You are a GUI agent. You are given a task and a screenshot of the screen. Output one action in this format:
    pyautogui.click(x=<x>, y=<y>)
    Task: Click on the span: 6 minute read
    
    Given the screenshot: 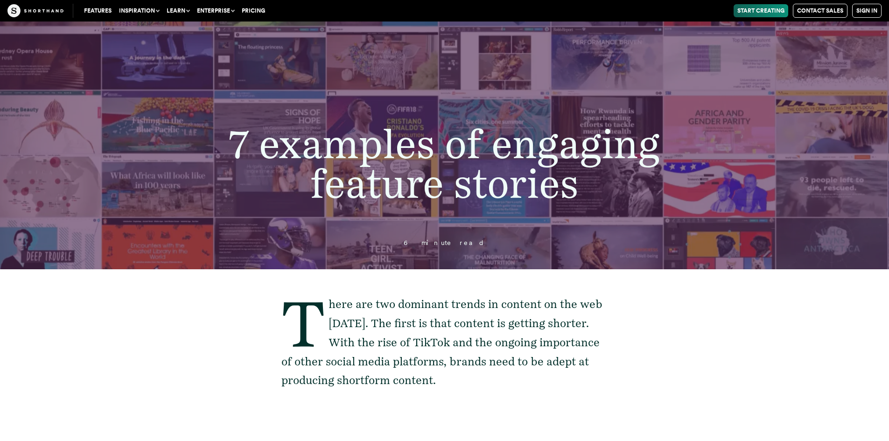 What is the action you would take?
    pyautogui.click(x=445, y=243)
    